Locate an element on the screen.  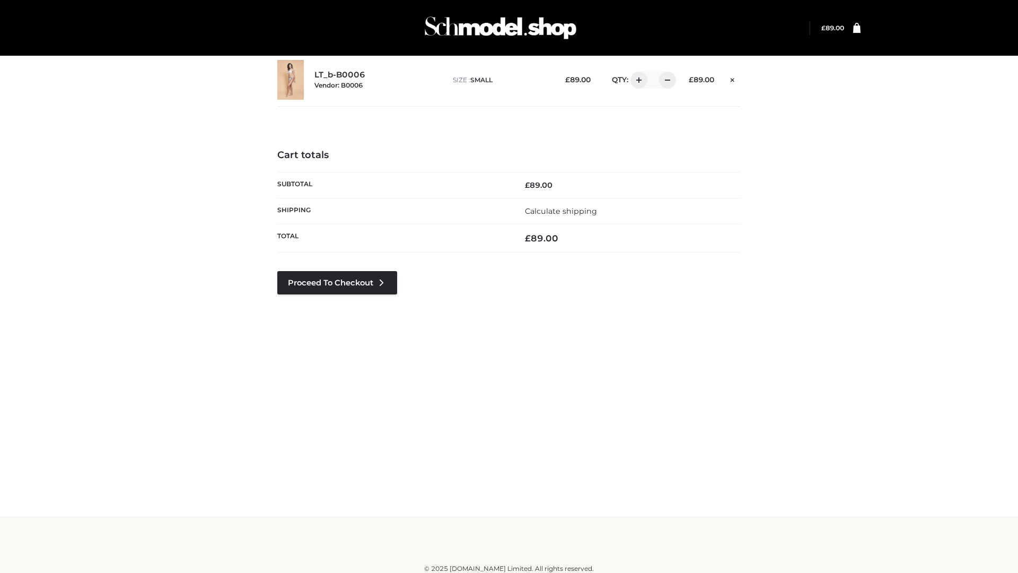
a: Calculate shipping is located at coordinates (561, 211).